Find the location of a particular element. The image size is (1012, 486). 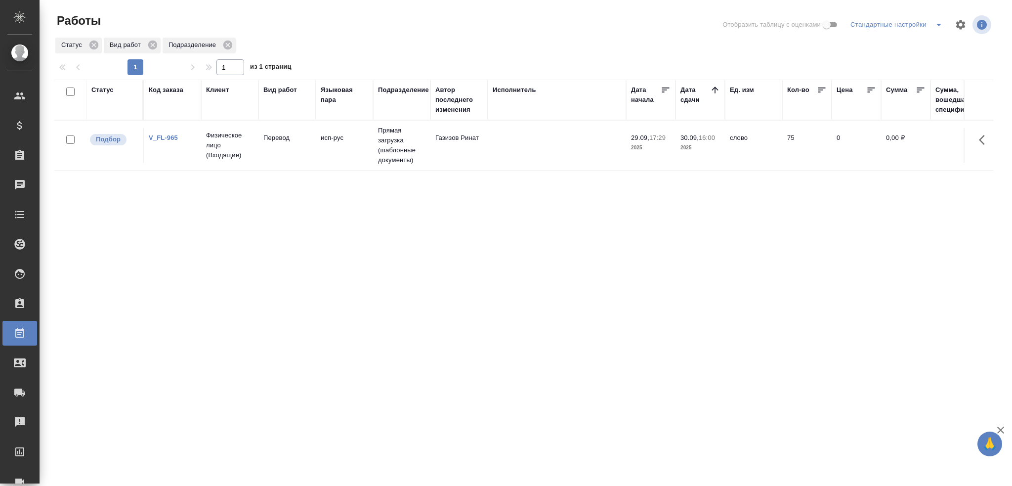

td: исп-рус is located at coordinates (345, 145).